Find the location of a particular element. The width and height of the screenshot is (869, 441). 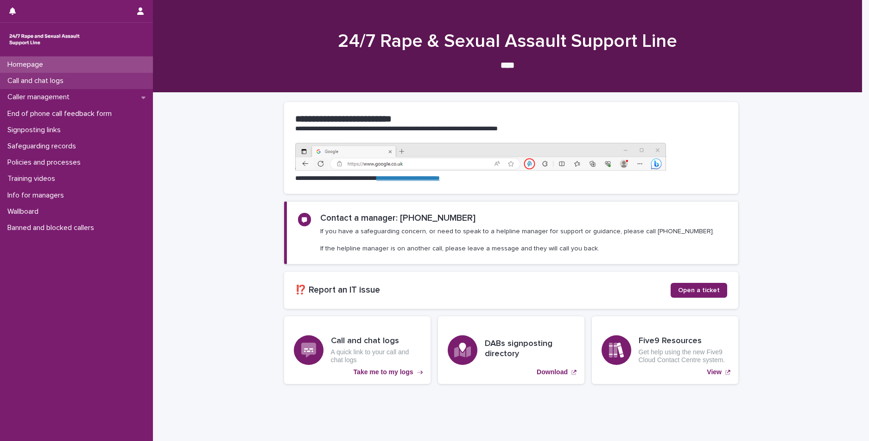

p: If you have a safeguarding concern, or need to speak to a helpline manager for support or guidanc... is located at coordinates (517, 240).